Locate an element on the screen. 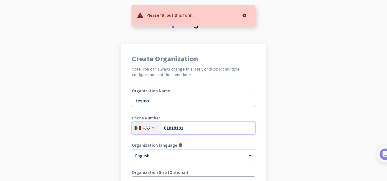 The width and height of the screenshot is (387, 181). i: help is located at coordinates (180, 145).